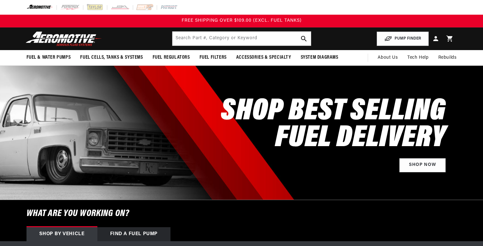 This screenshot has height=246, width=483. Describe the element at coordinates (447, 58) in the screenshot. I see `span: Rebuilds` at that location.